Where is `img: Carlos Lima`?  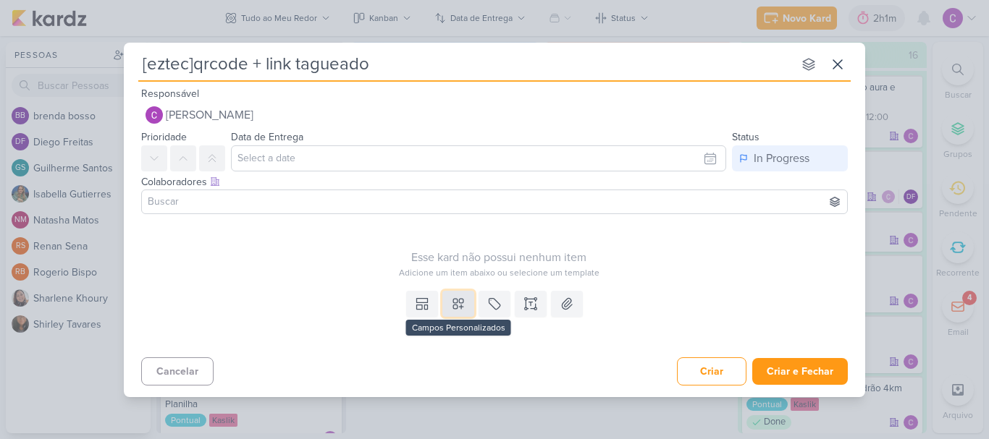
img: Carlos Lima is located at coordinates (154, 115).